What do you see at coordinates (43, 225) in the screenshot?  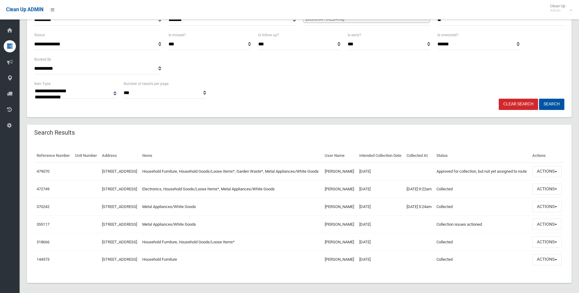 I see `a: 355117` at bounding box center [43, 225].